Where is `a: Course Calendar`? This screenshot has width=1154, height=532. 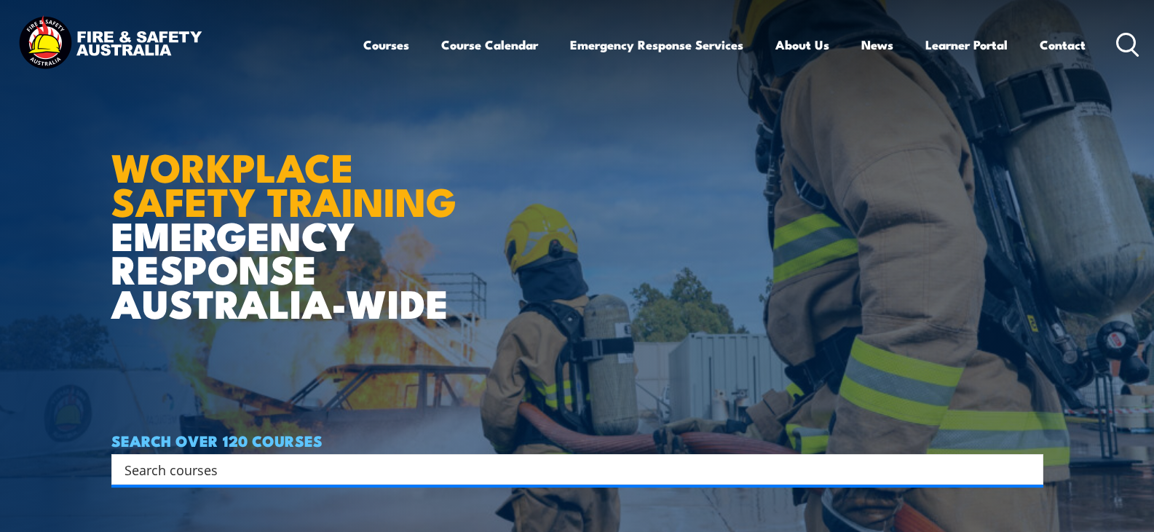
a: Course Calendar is located at coordinates (489, 44).